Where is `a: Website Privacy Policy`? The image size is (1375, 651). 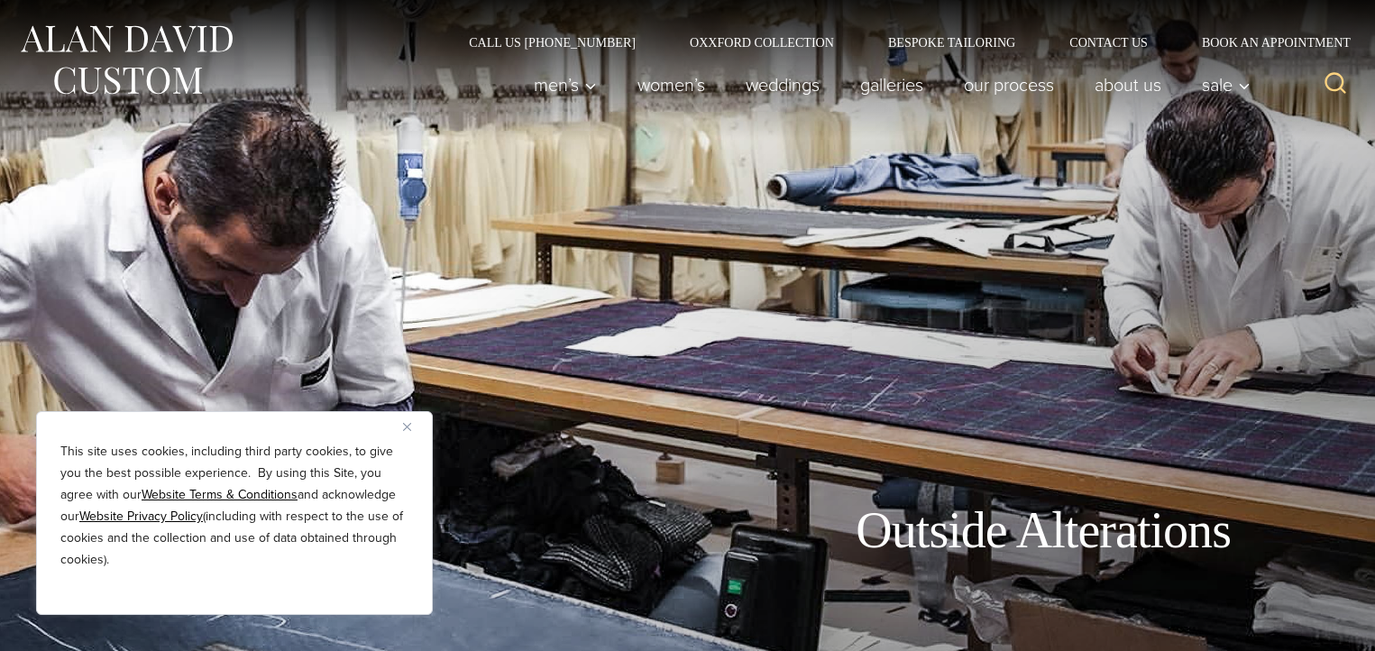 a: Website Privacy Policy is located at coordinates (141, 516).